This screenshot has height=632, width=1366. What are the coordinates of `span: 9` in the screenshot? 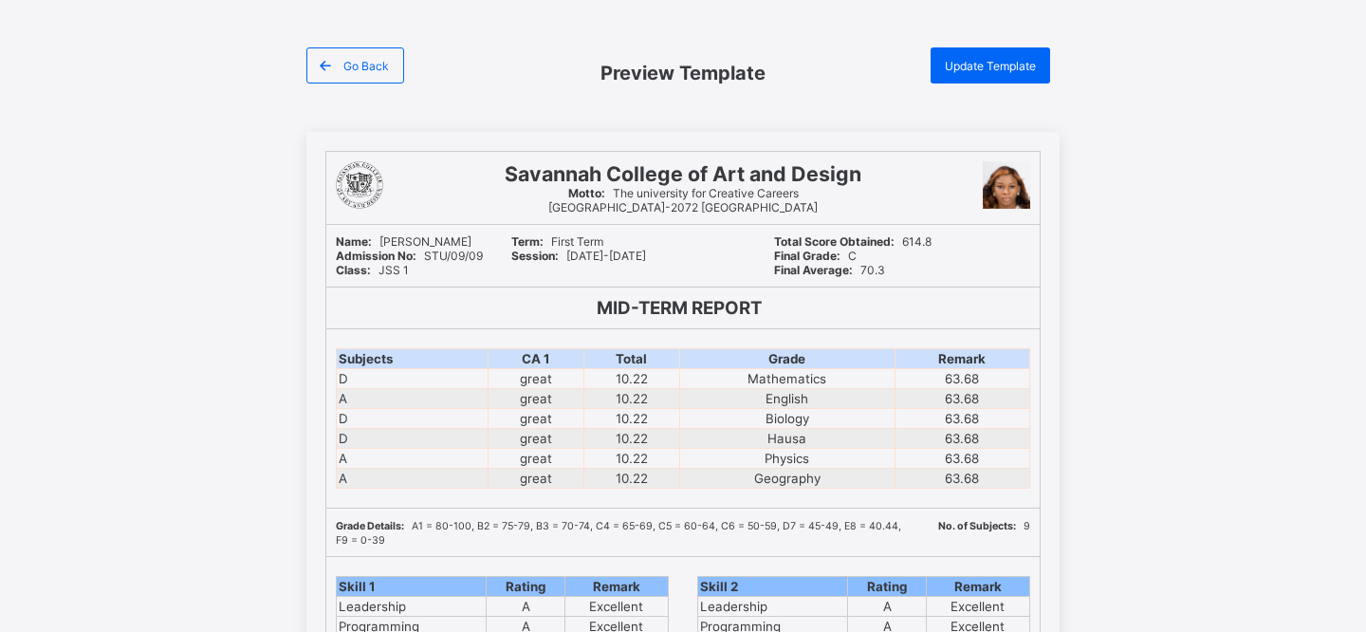 It's located at (984, 526).